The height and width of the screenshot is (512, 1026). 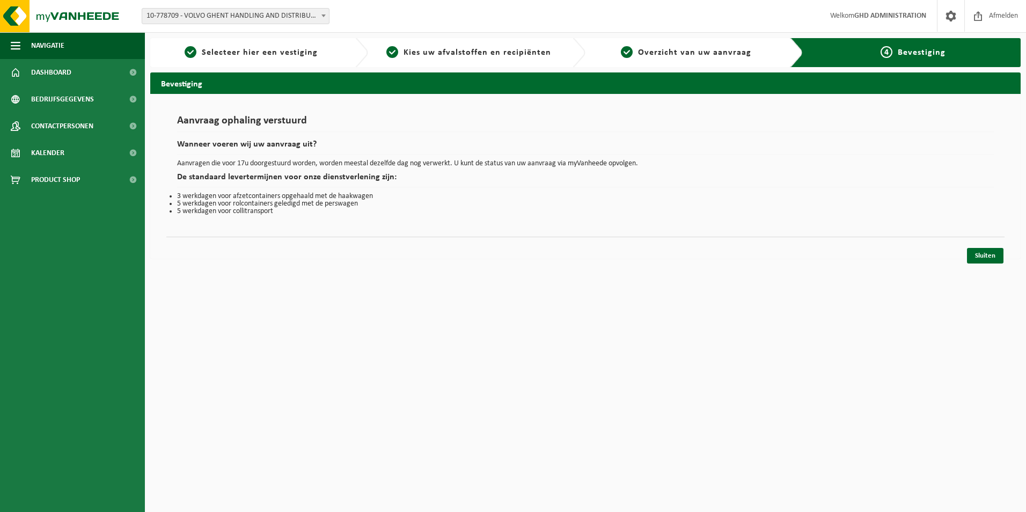 I want to click on a: 3Overzicht van uw aanvraag, so click(x=686, y=53).